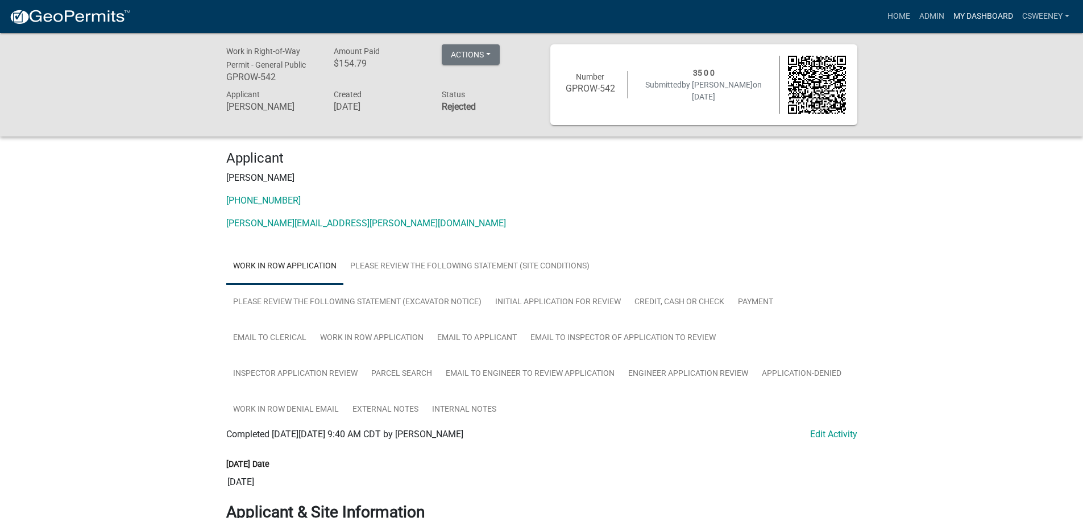 Image resolution: width=1083 pixels, height=518 pixels. Describe the element at coordinates (356, 51) in the screenshot. I see `span: Amount Paid` at that location.